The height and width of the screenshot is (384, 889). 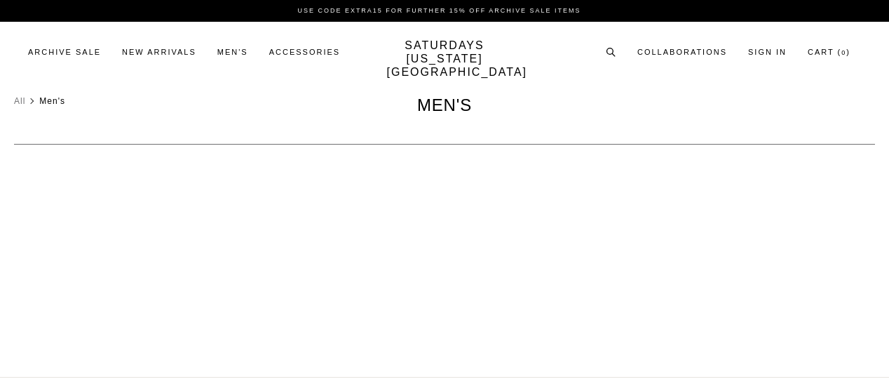 I want to click on a: Men's, so click(x=233, y=52).